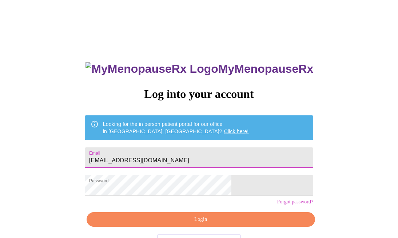 This screenshot has height=238, width=398. I want to click on h3: MyMenopauseRx, so click(199, 69).